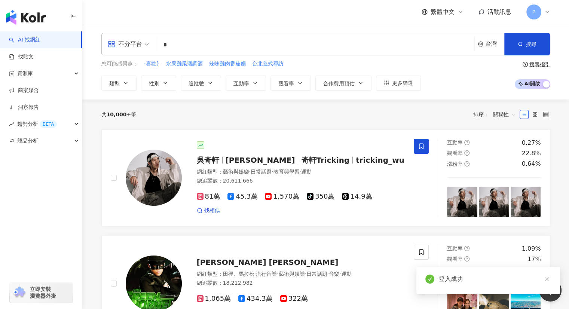 This screenshot has width=569, height=309. Describe the element at coordinates (256, 299) in the screenshot. I see `span: 434.3萬` at that location.